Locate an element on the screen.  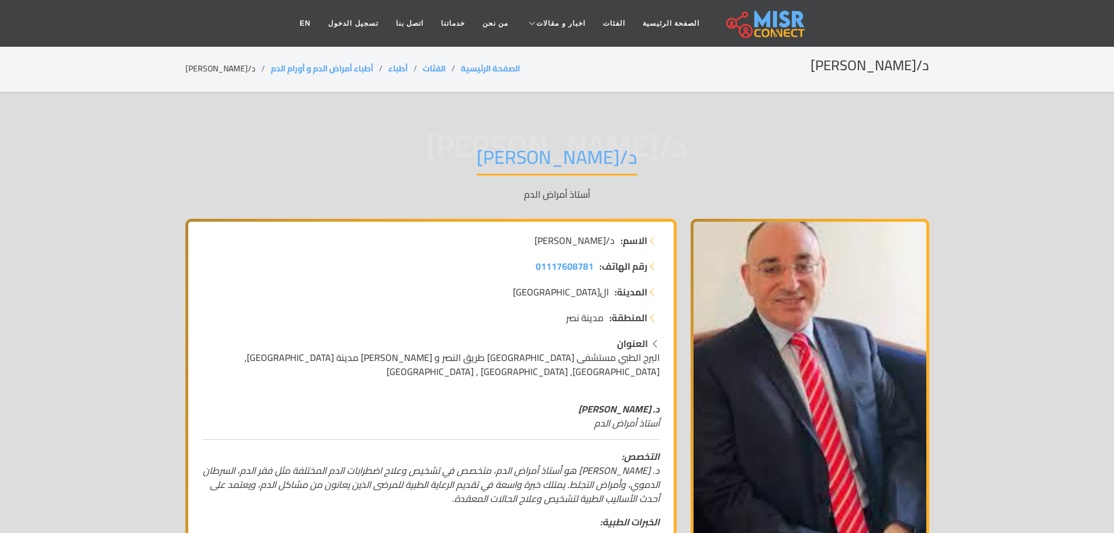
a: أطباء is located at coordinates (398, 68).